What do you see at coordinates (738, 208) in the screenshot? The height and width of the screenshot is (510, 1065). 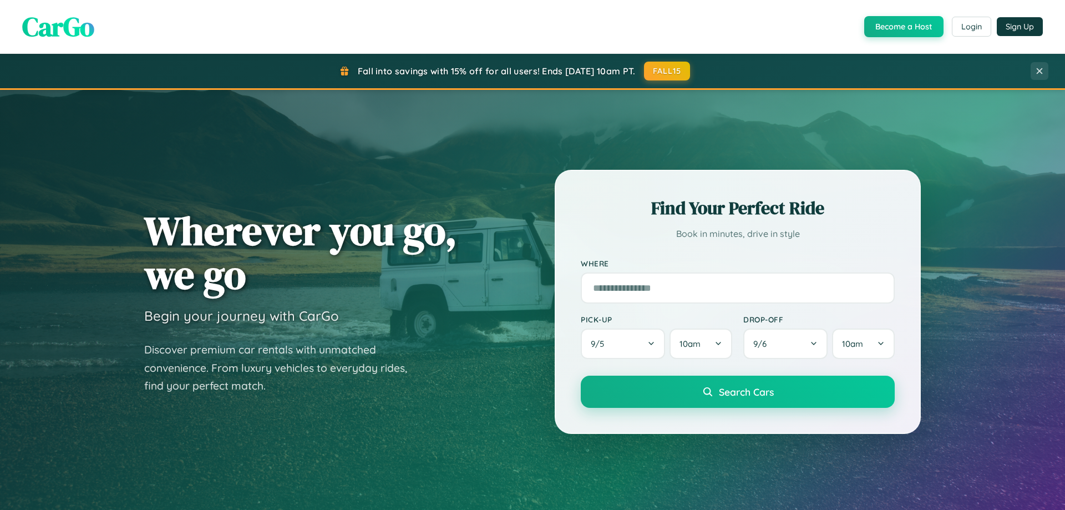 I see `h2: Find Your Perfect Ride` at bounding box center [738, 208].